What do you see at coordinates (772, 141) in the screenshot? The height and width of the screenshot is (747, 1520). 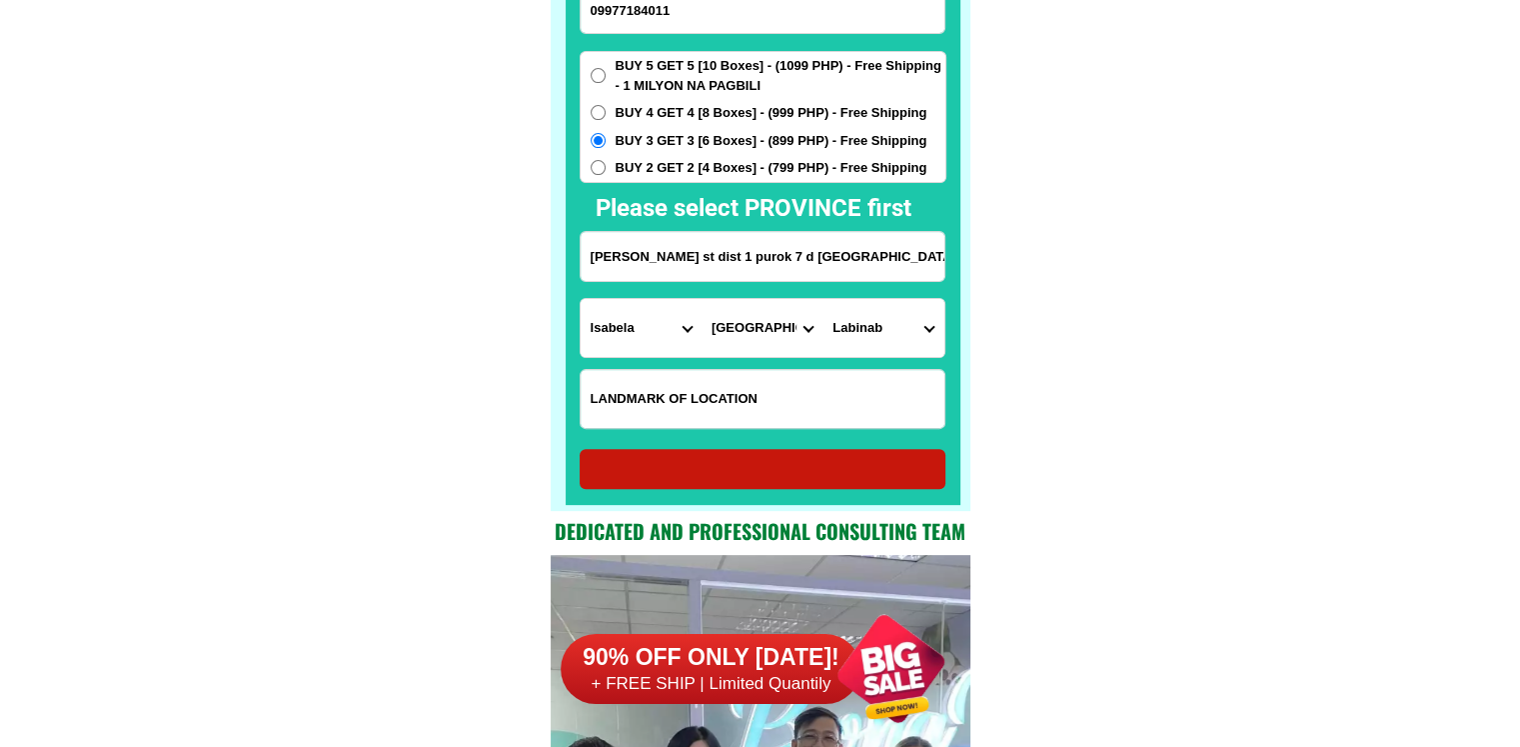 I see `span: BUY 3 GET 3 [6 Boxes] - (899 PHP) - Free Shipping` at bounding box center [772, 141].